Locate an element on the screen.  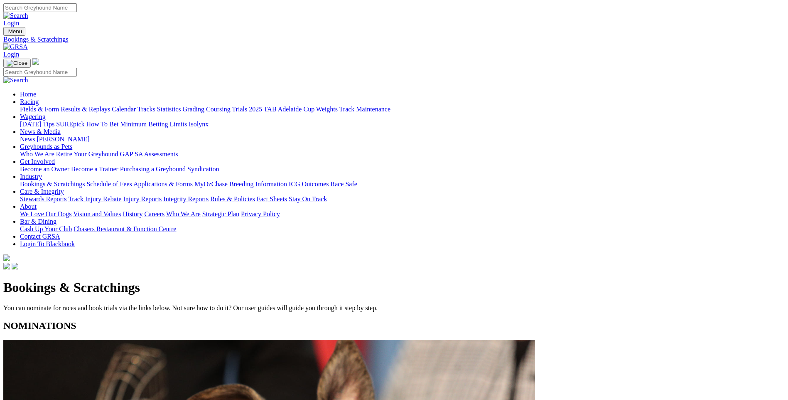
a: Fields & Form is located at coordinates (39, 109).